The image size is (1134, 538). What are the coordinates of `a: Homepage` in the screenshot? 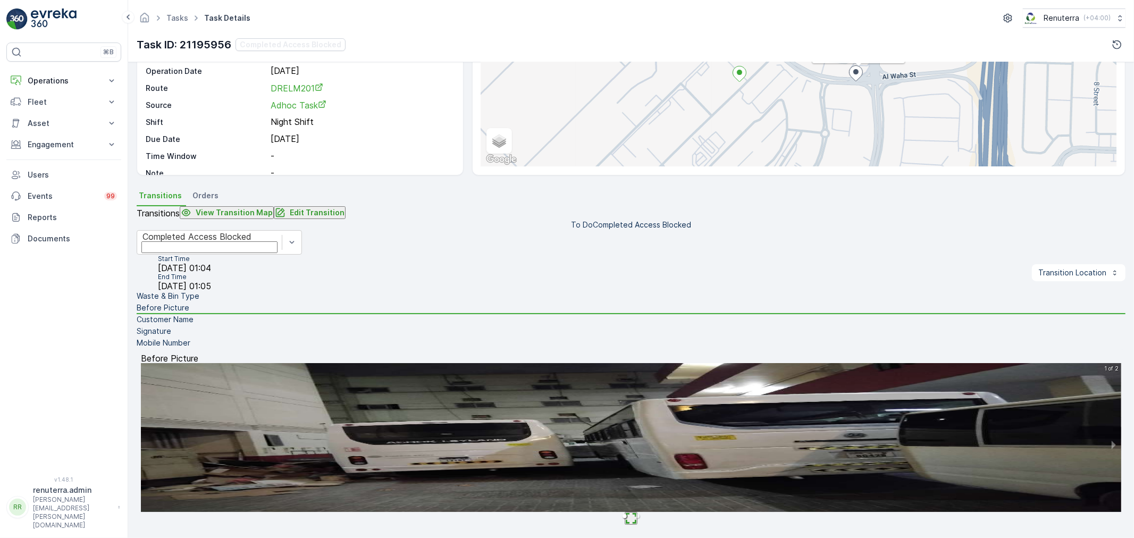 It's located at (145, 20).